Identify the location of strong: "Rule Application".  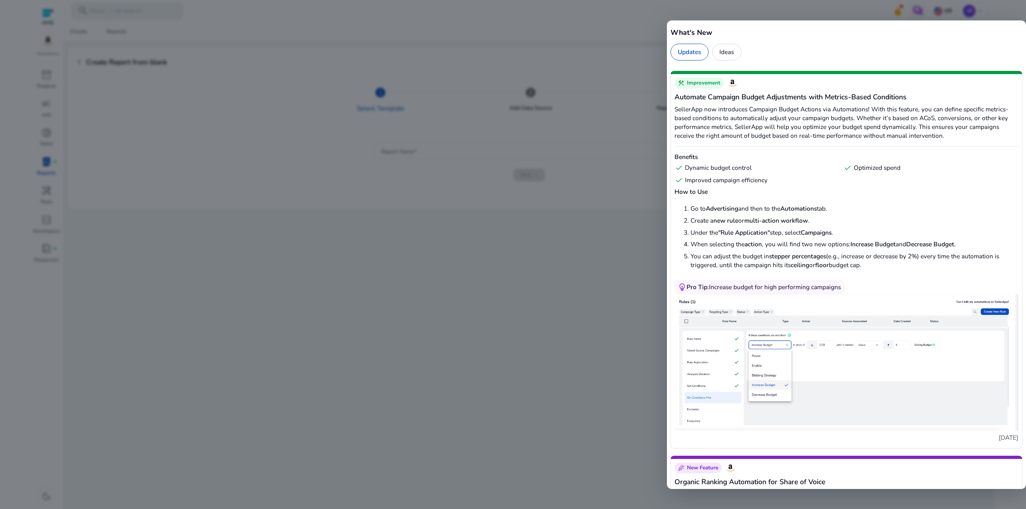
(744, 232).